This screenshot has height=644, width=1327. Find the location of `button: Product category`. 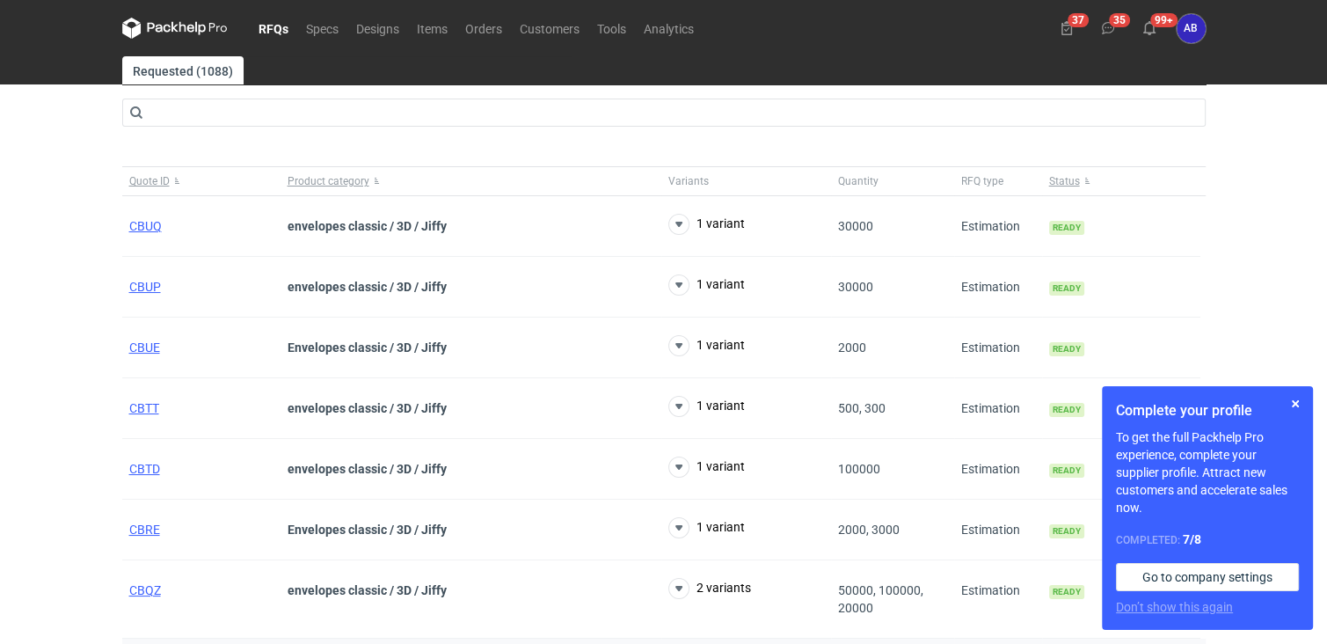

button: Product category is located at coordinates (471, 181).